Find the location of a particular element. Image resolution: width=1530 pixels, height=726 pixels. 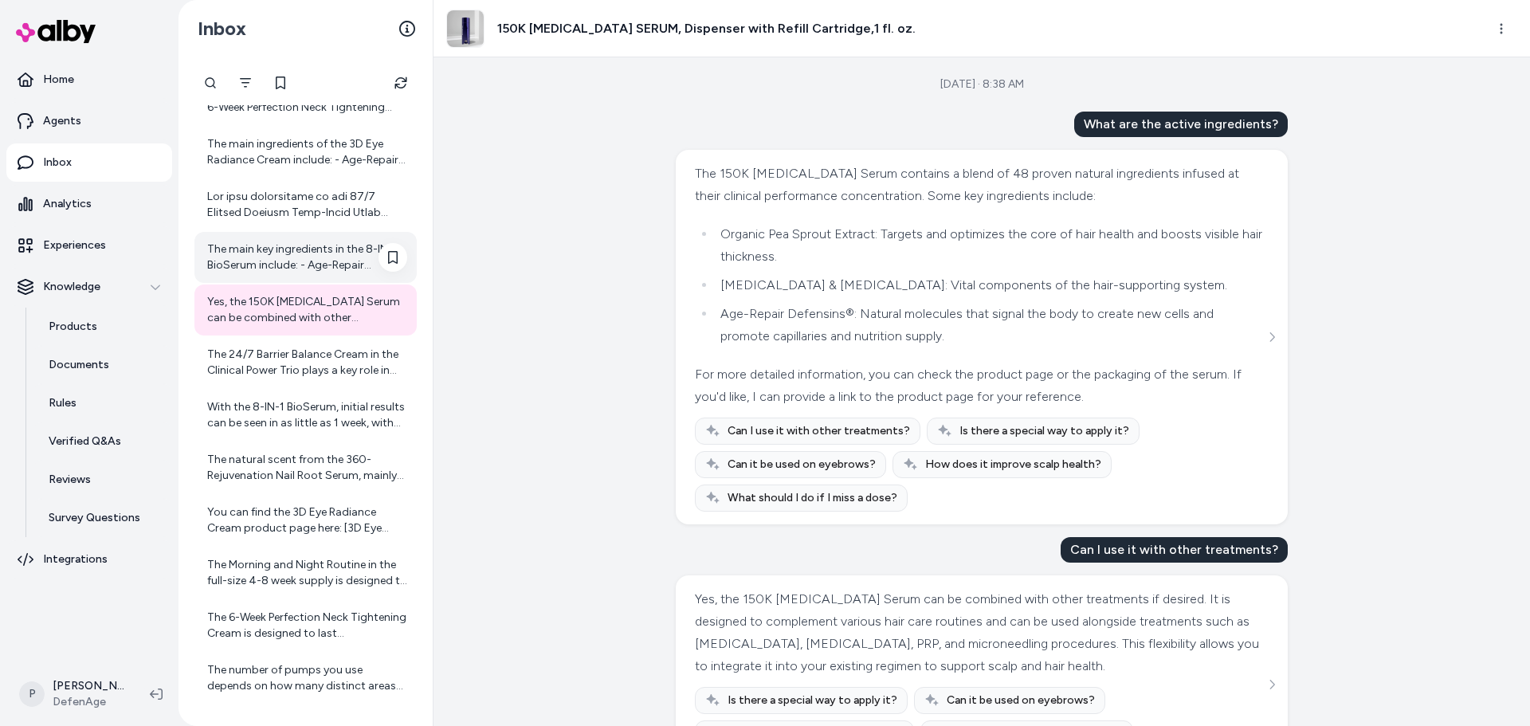

a: The Morning and Night Routine in the full-size 4-8 week supply is designed to last approximately ... is located at coordinates (305, 573).